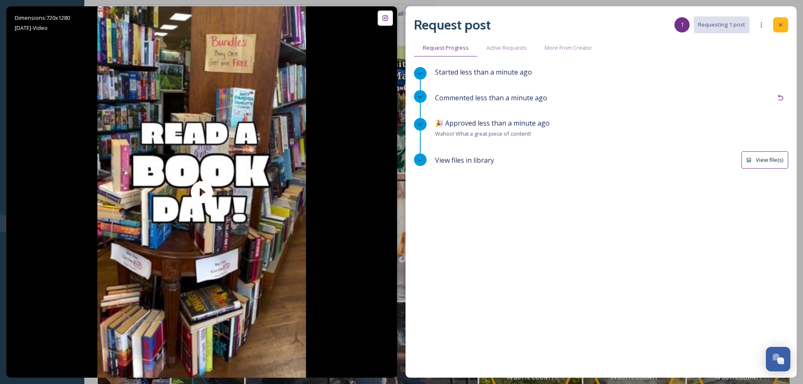 This screenshot has width=803, height=384. Describe the element at coordinates (493, 123) in the screenshot. I see `span: 🎉 Approved less than a minute ago` at that location.